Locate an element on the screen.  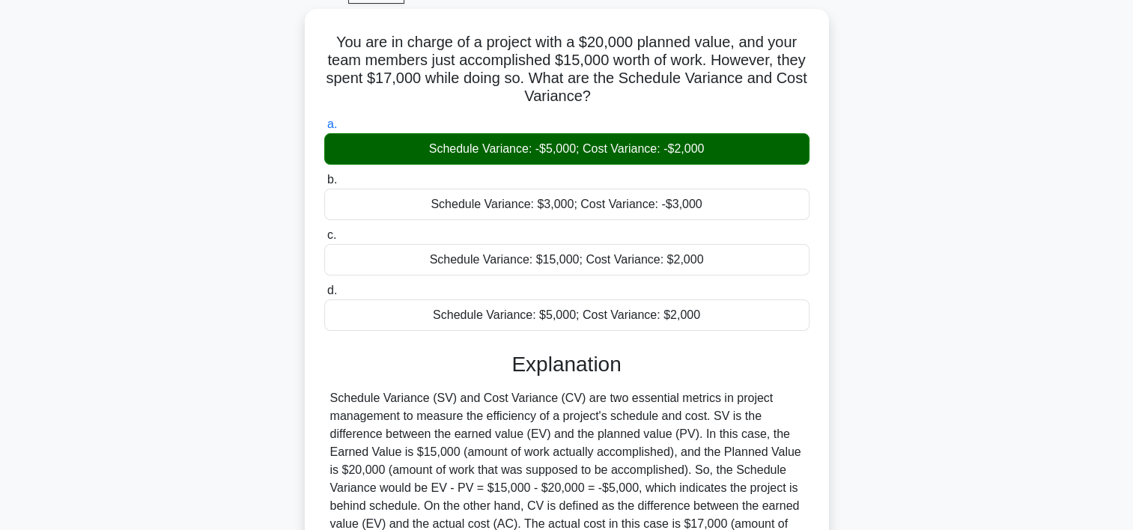
span: b. is located at coordinates (332, 179).